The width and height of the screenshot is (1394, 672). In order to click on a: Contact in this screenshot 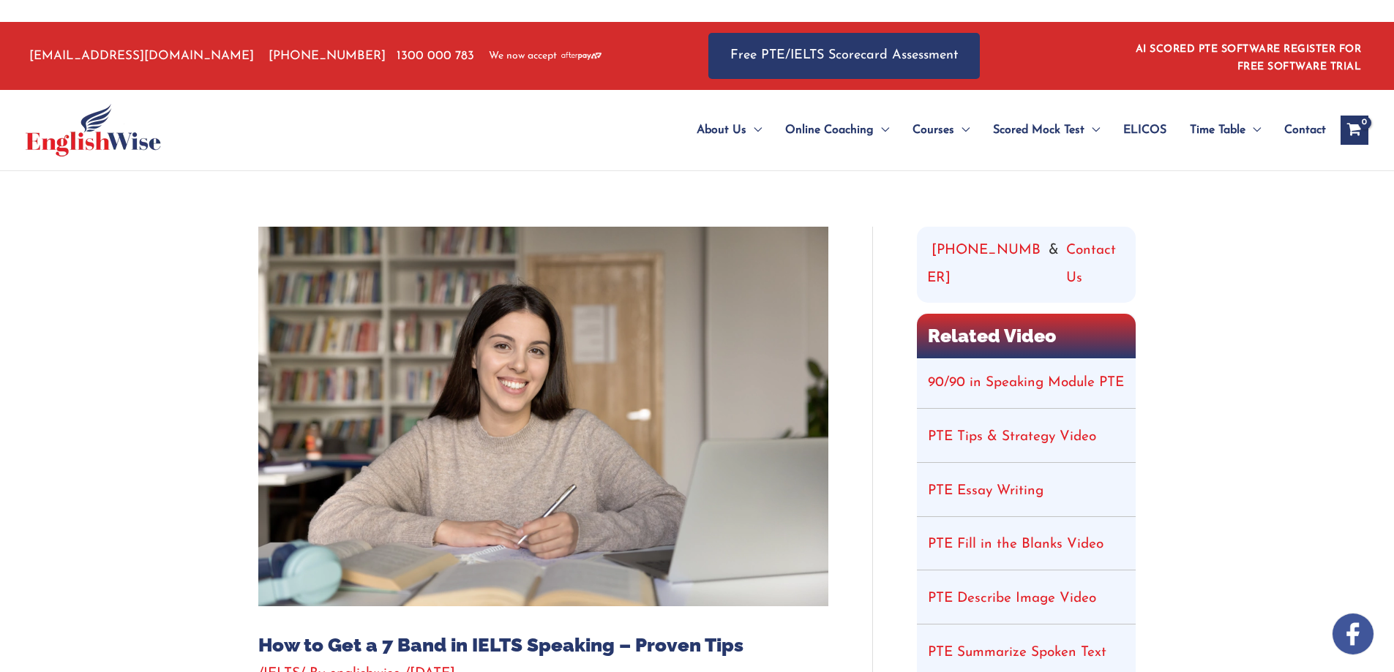, I will do `click(1298, 130)`.